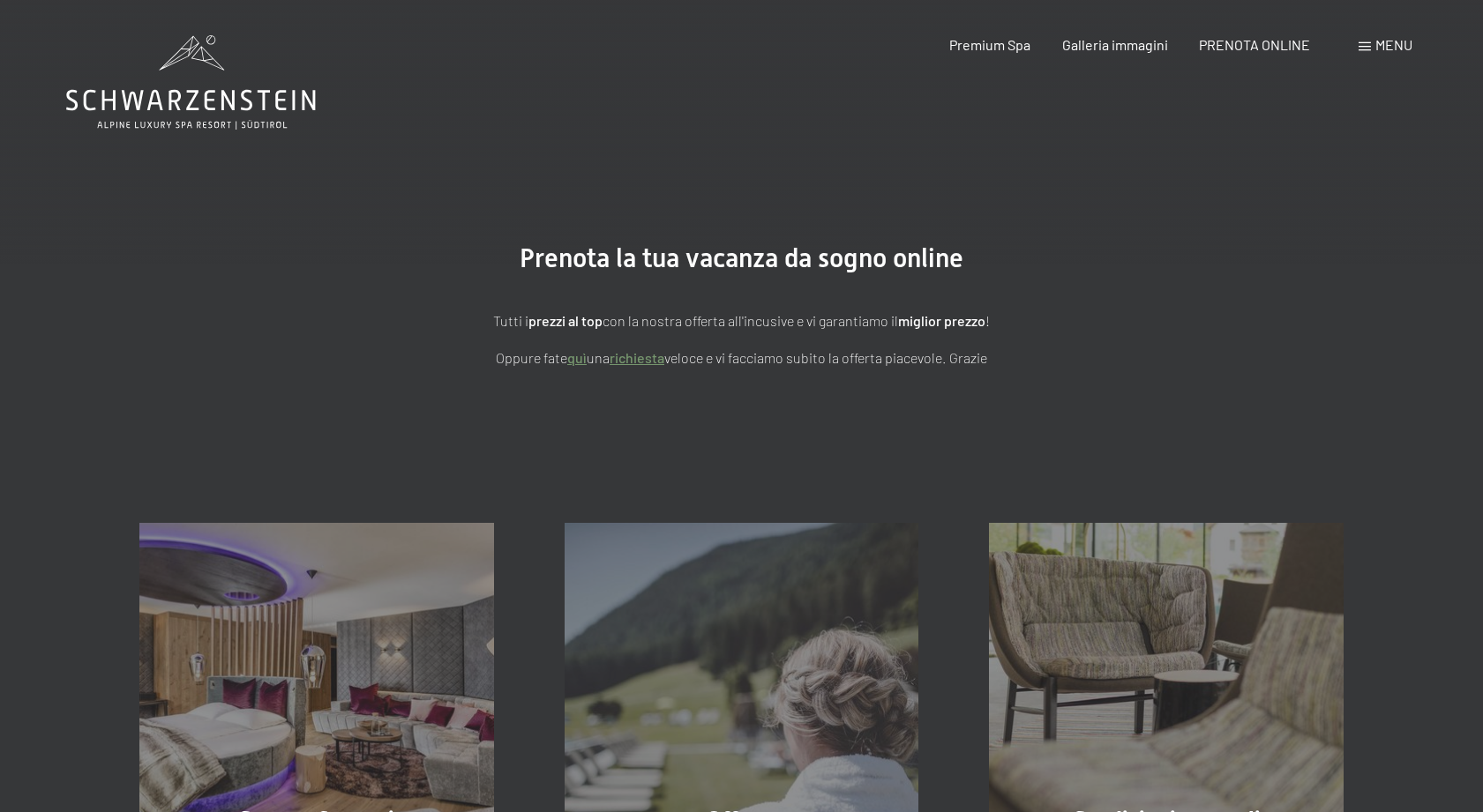  What do you see at coordinates (742, 358) in the screenshot?
I see `p: Oppure fate una veloce e vi facciamo subito la offerta piacevole. Grazie` at bounding box center [742, 358].